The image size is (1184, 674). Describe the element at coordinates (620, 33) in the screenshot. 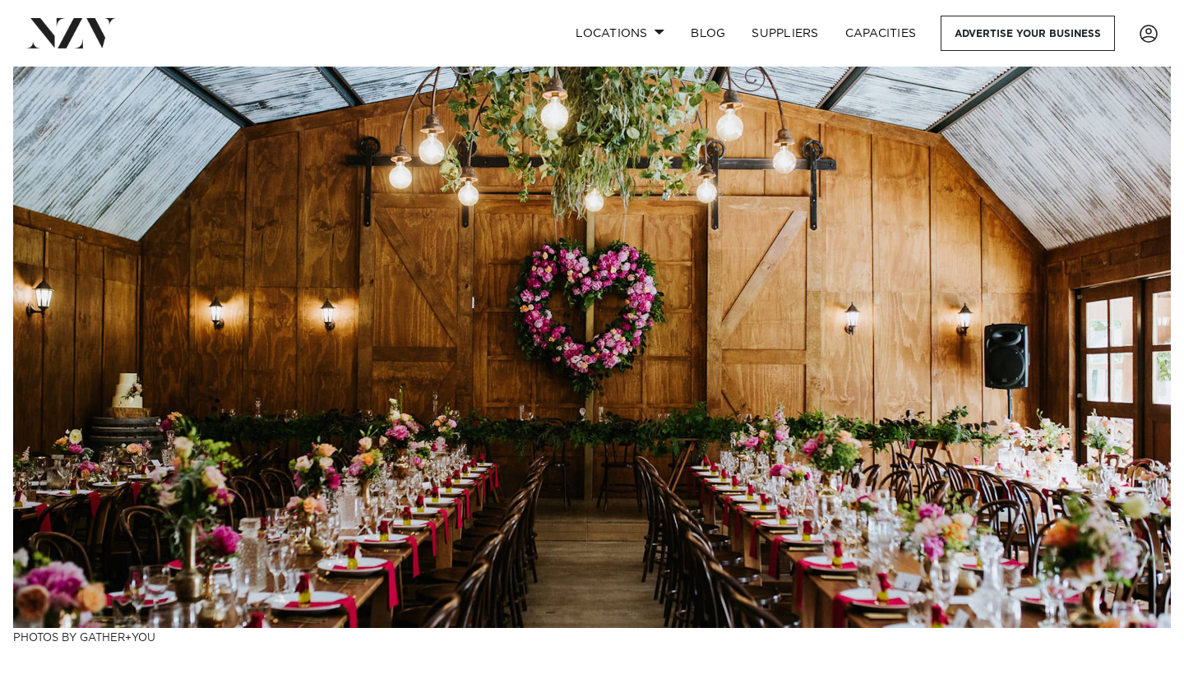

I see `a: Locations` at that location.